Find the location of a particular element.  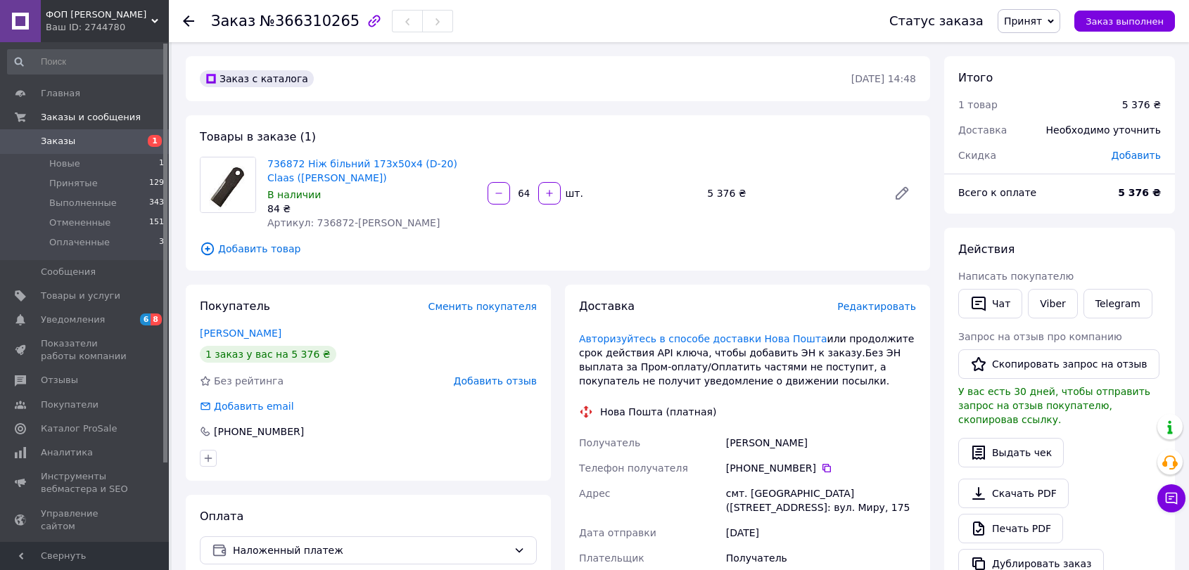

span: Написать покупателю is located at coordinates (1016, 276).